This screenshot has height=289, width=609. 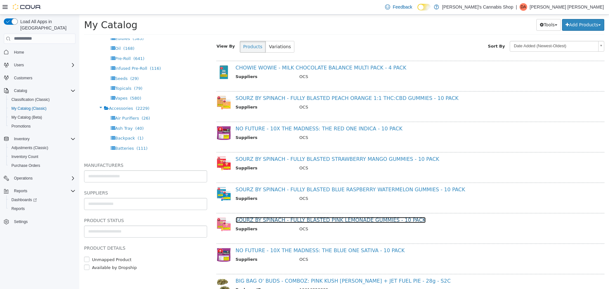 I want to click on a: Home, so click(x=19, y=52).